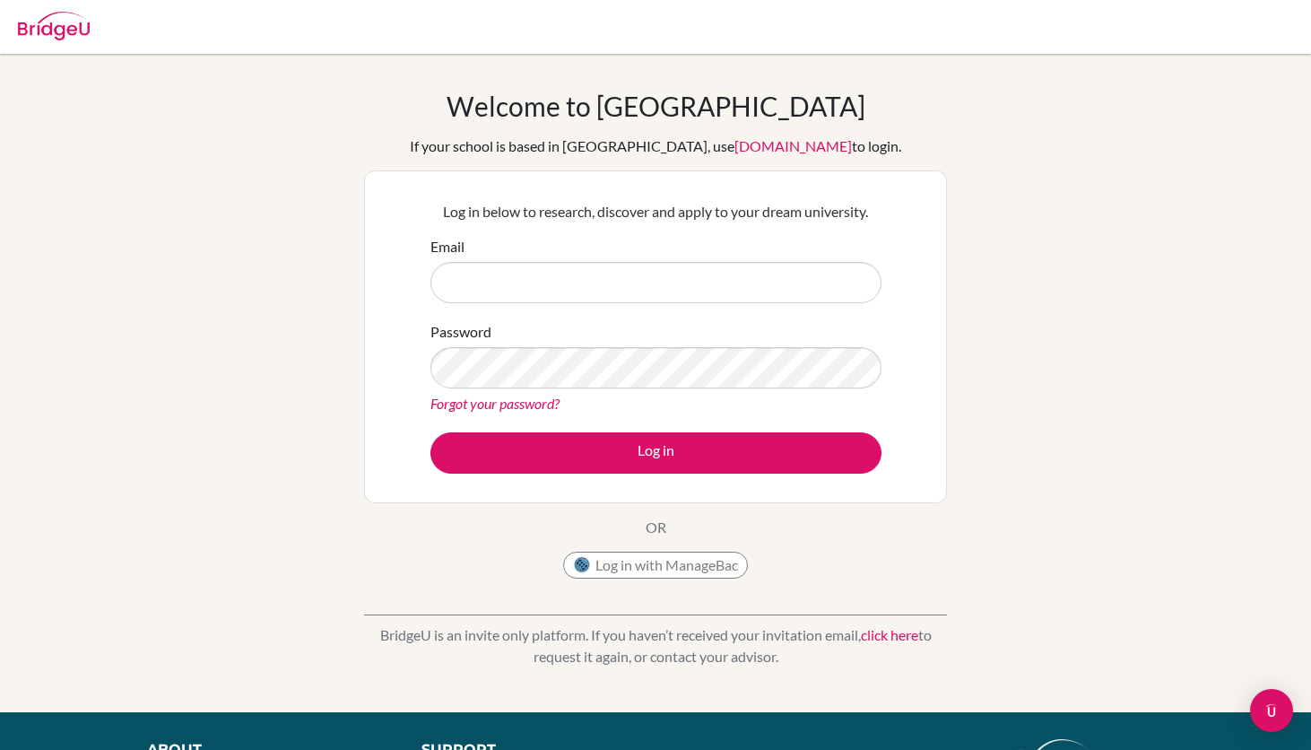 The height and width of the screenshot is (750, 1311). What do you see at coordinates (656, 212) in the screenshot?
I see `p: Log in below to research, discover and apply to your dream university.` at bounding box center [656, 212].